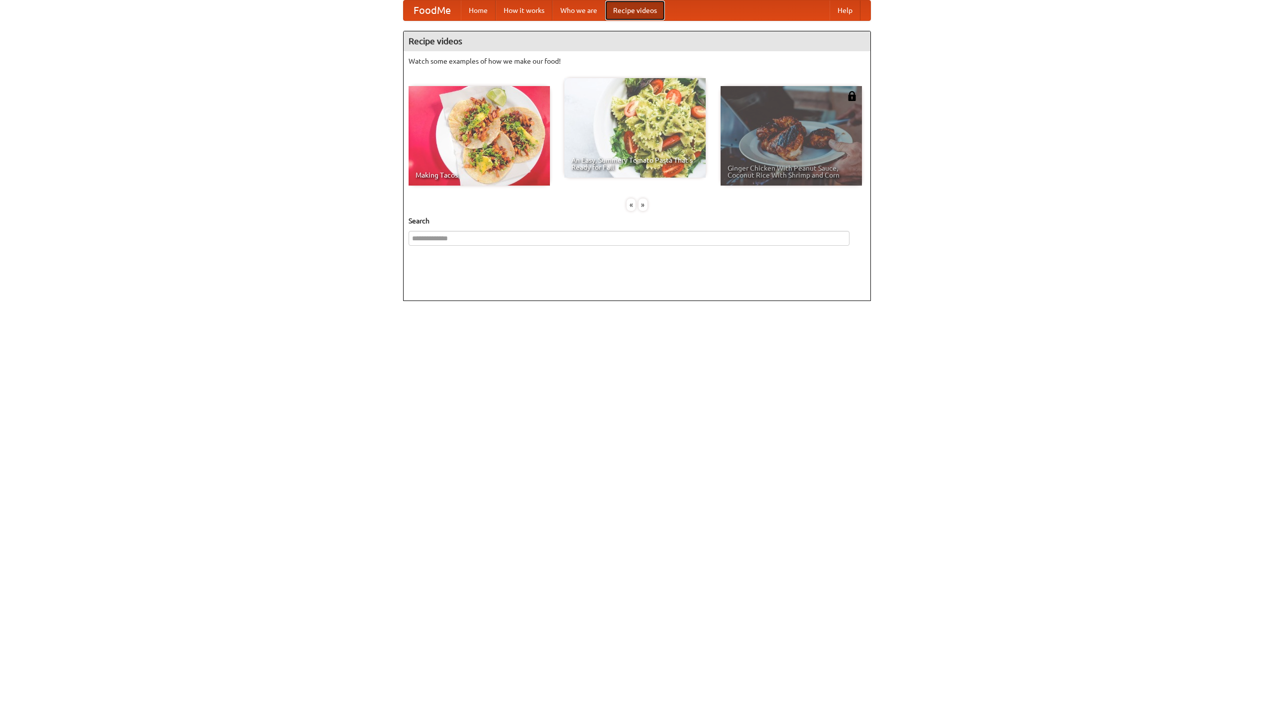 The width and height of the screenshot is (1274, 704). Describe the element at coordinates (852, 96) in the screenshot. I see `img: 483408.png` at that location.